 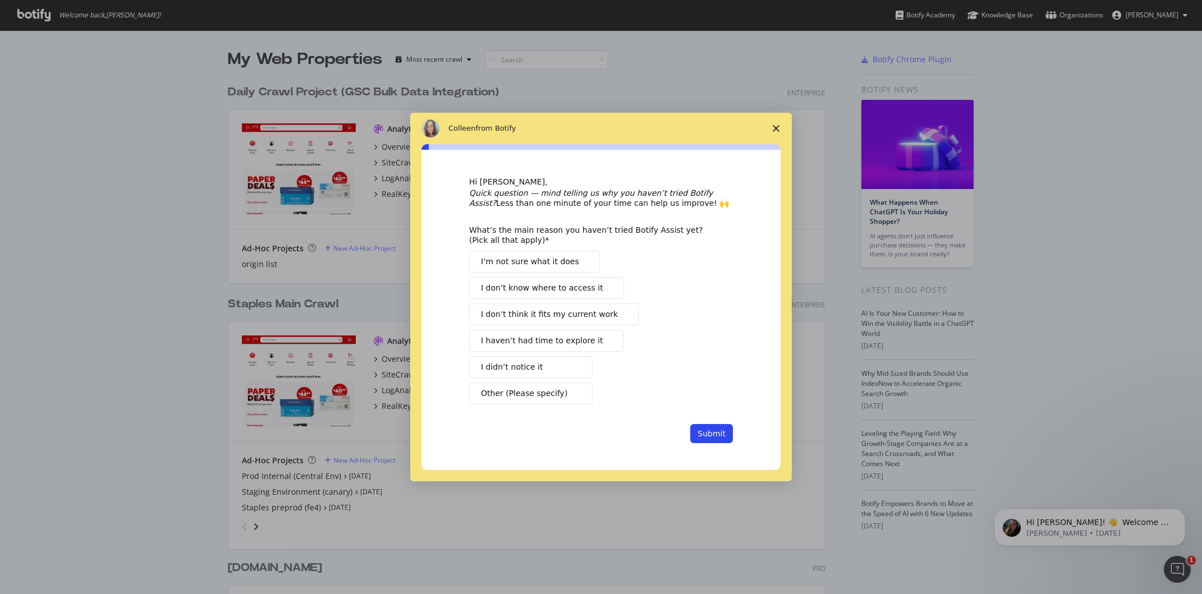 What do you see at coordinates (711, 434) in the screenshot?
I see `button: Submit` at bounding box center [711, 434].